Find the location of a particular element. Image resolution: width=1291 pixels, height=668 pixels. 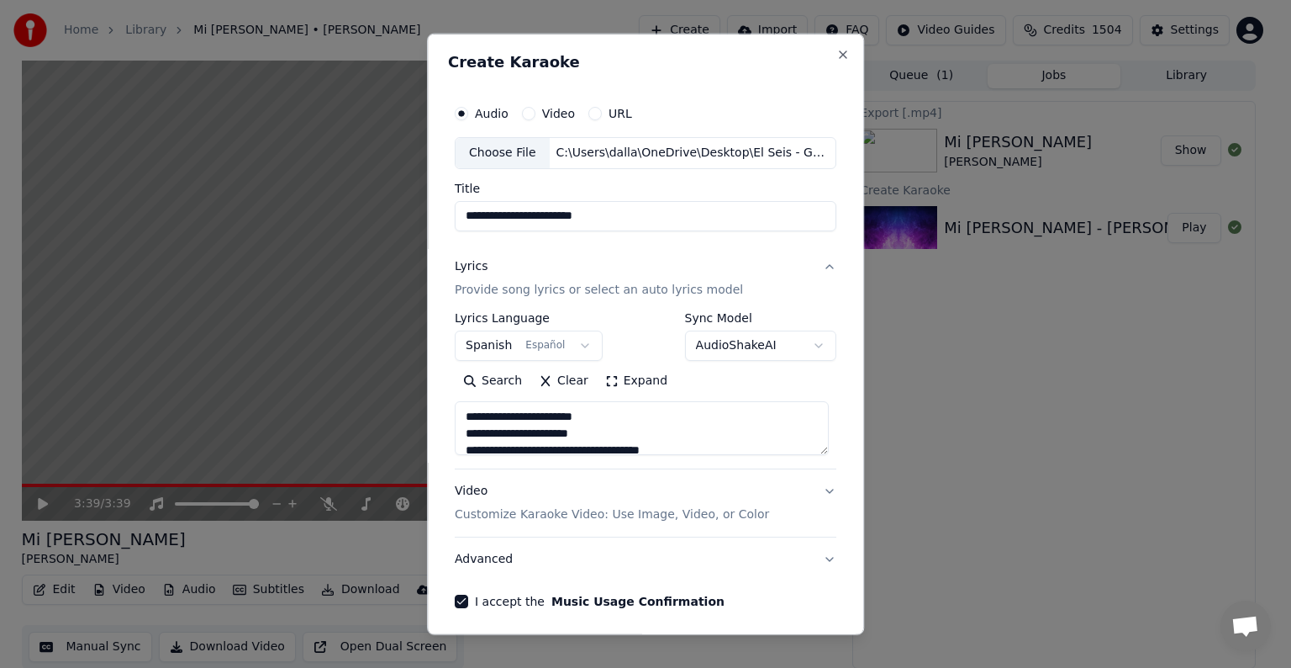

label: Sync Model is located at coordinates (761, 318).